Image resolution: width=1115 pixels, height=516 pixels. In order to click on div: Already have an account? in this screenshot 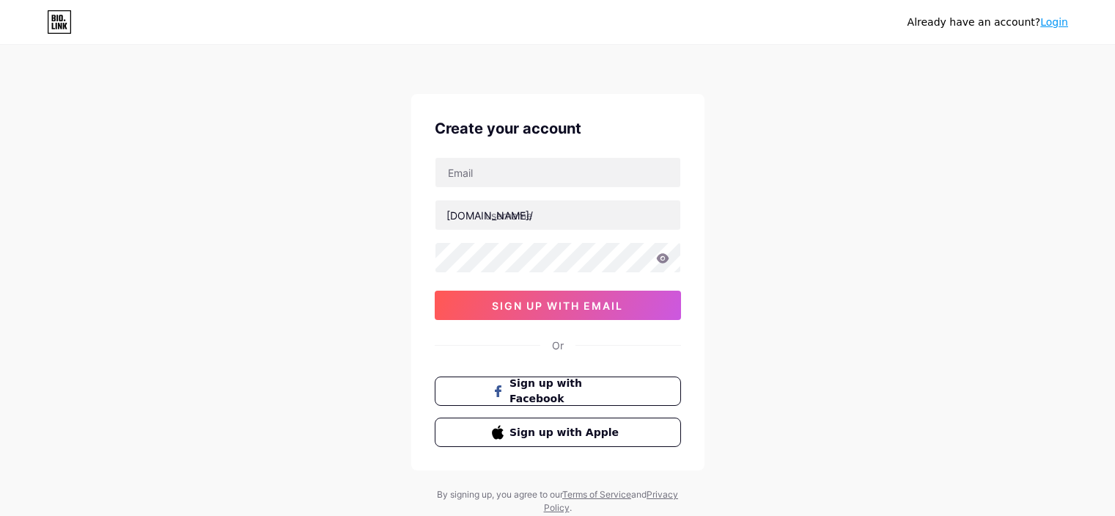, I will do `click(988, 22)`.